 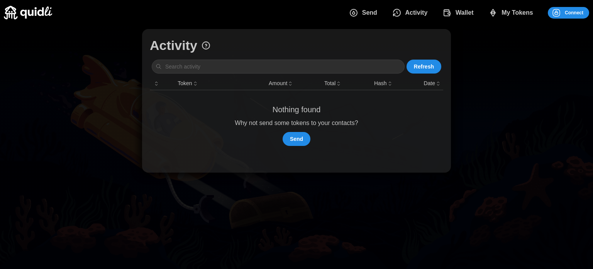 I want to click on img: Quidli, so click(x=28, y=12).